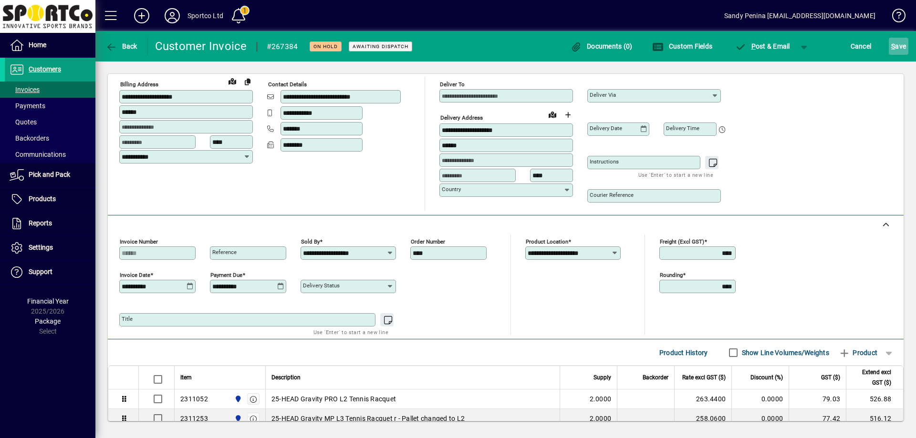  What do you see at coordinates (683, 353) in the screenshot?
I see `button: Product History` at bounding box center [683, 353].